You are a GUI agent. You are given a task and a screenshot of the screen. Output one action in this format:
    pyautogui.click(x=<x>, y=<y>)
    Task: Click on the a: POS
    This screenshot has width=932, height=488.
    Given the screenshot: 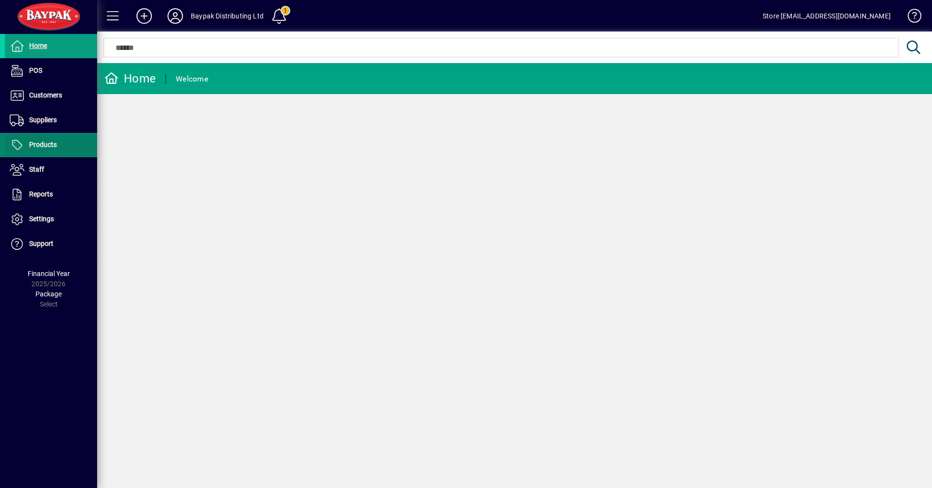 What is the action you would take?
    pyautogui.click(x=51, y=71)
    